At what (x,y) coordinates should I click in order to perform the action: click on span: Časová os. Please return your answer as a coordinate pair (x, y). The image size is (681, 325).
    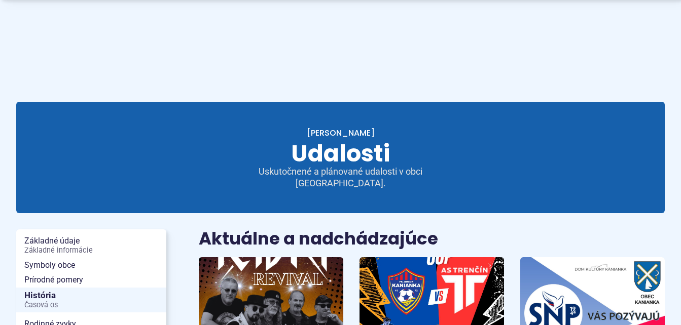
    Looking at the image, I should click on (91, 306).